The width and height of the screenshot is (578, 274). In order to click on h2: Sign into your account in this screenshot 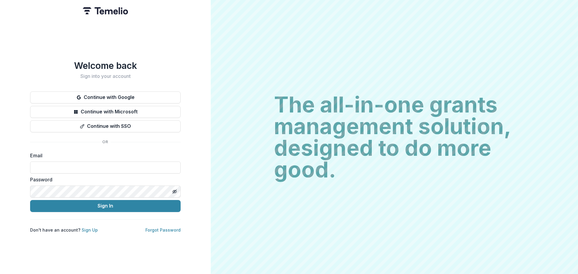, I will do `click(105, 76)`.